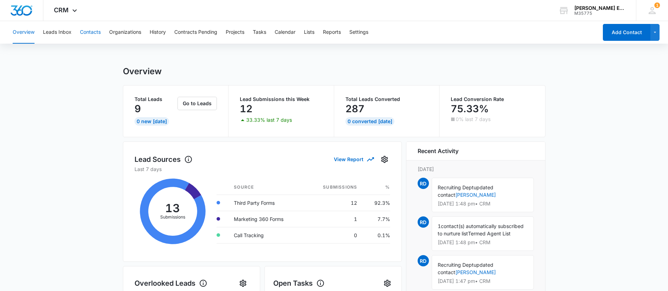  What do you see at coordinates (138, 109) in the screenshot?
I see `p: 9` at bounding box center [138, 109].